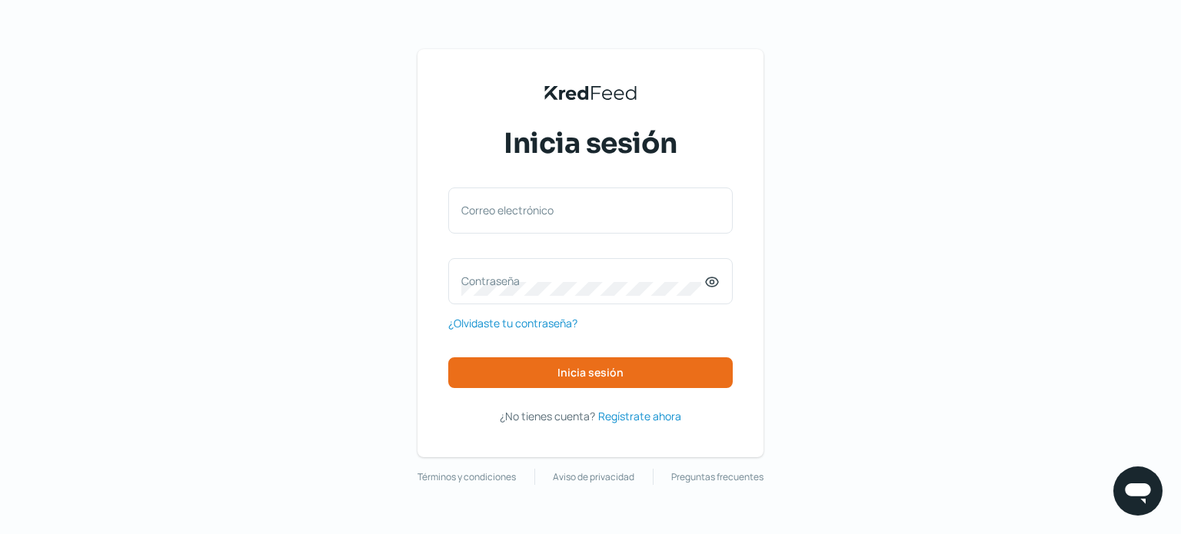  Describe the element at coordinates (467, 477) in the screenshot. I see `span: Términos y condiciones` at that location.